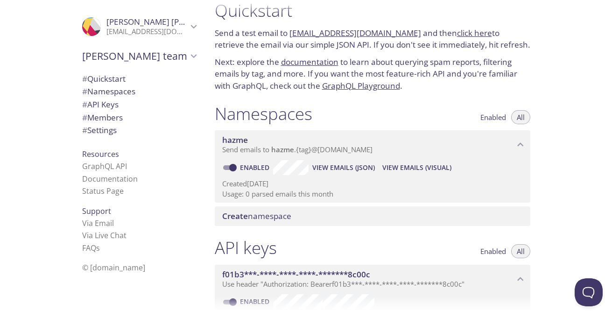  I want to click on span: View Emails (Visual), so click(417, 168).